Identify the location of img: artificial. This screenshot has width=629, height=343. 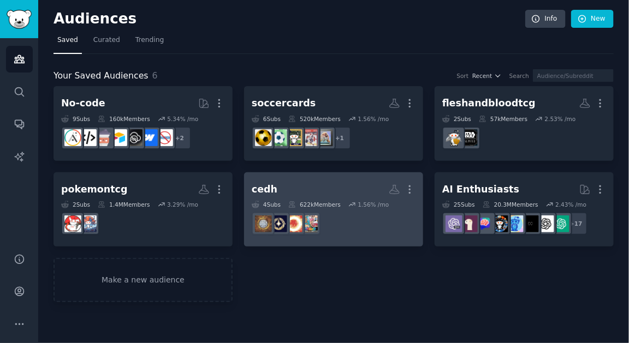
(515, 224).